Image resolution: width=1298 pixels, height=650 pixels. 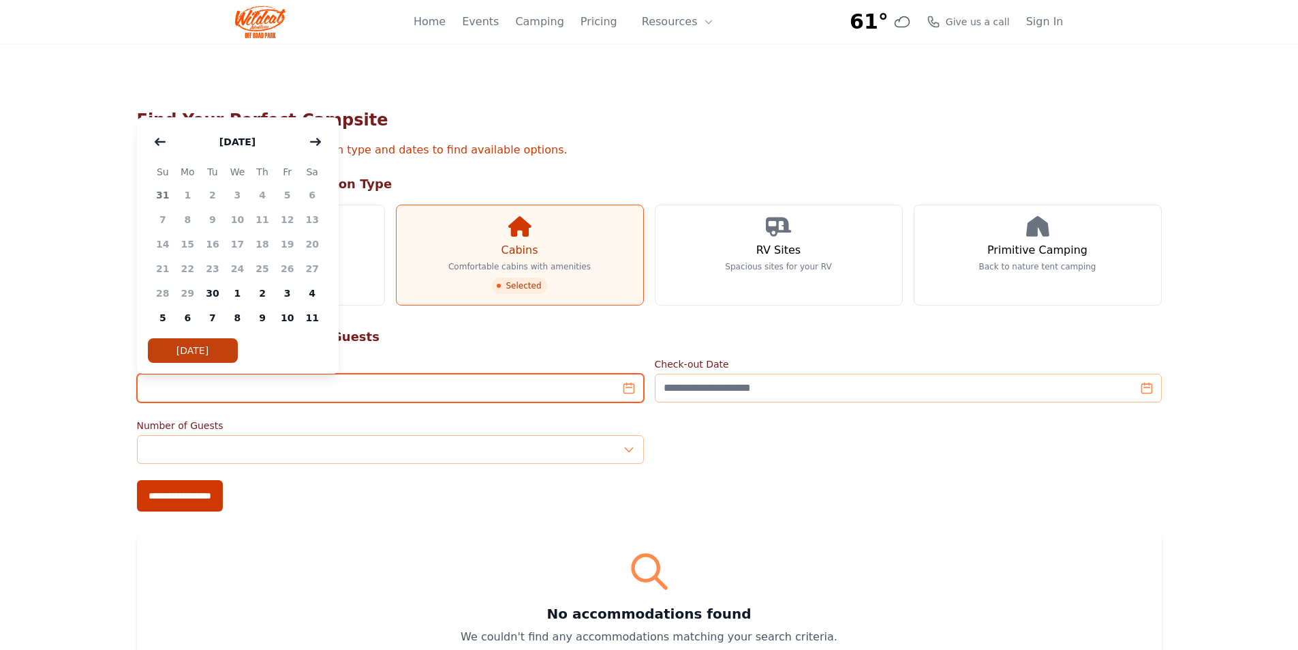 I want to click on span: 27, so click(x=312, y=269).